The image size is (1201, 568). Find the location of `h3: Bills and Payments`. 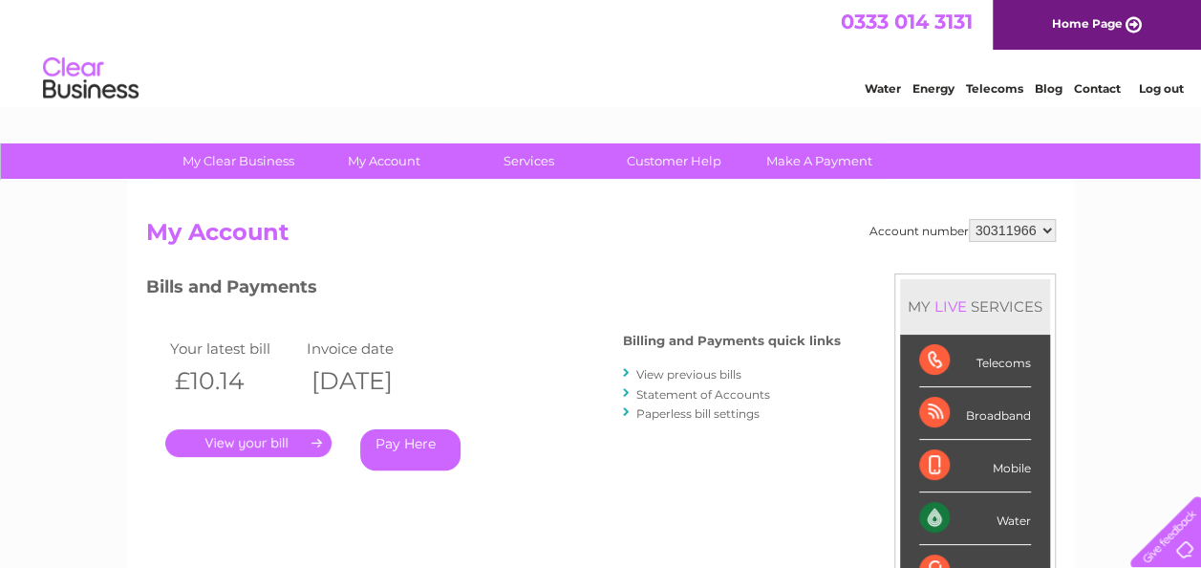

h3: Bills and Payments is located at coordinates (493, 290).